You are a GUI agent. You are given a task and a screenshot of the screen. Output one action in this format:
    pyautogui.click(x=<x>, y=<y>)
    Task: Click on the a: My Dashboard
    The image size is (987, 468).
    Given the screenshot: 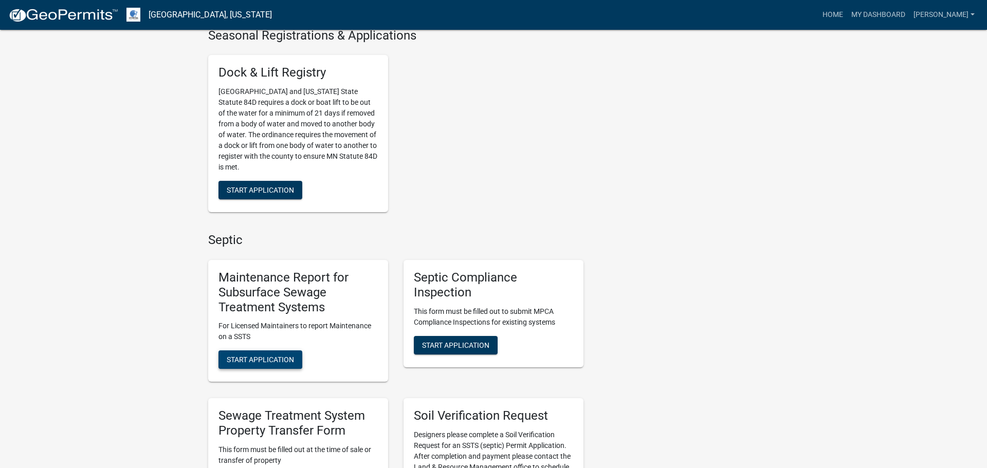 What is the action you would take?
    pyautogui.click(x=878, y=15)
    